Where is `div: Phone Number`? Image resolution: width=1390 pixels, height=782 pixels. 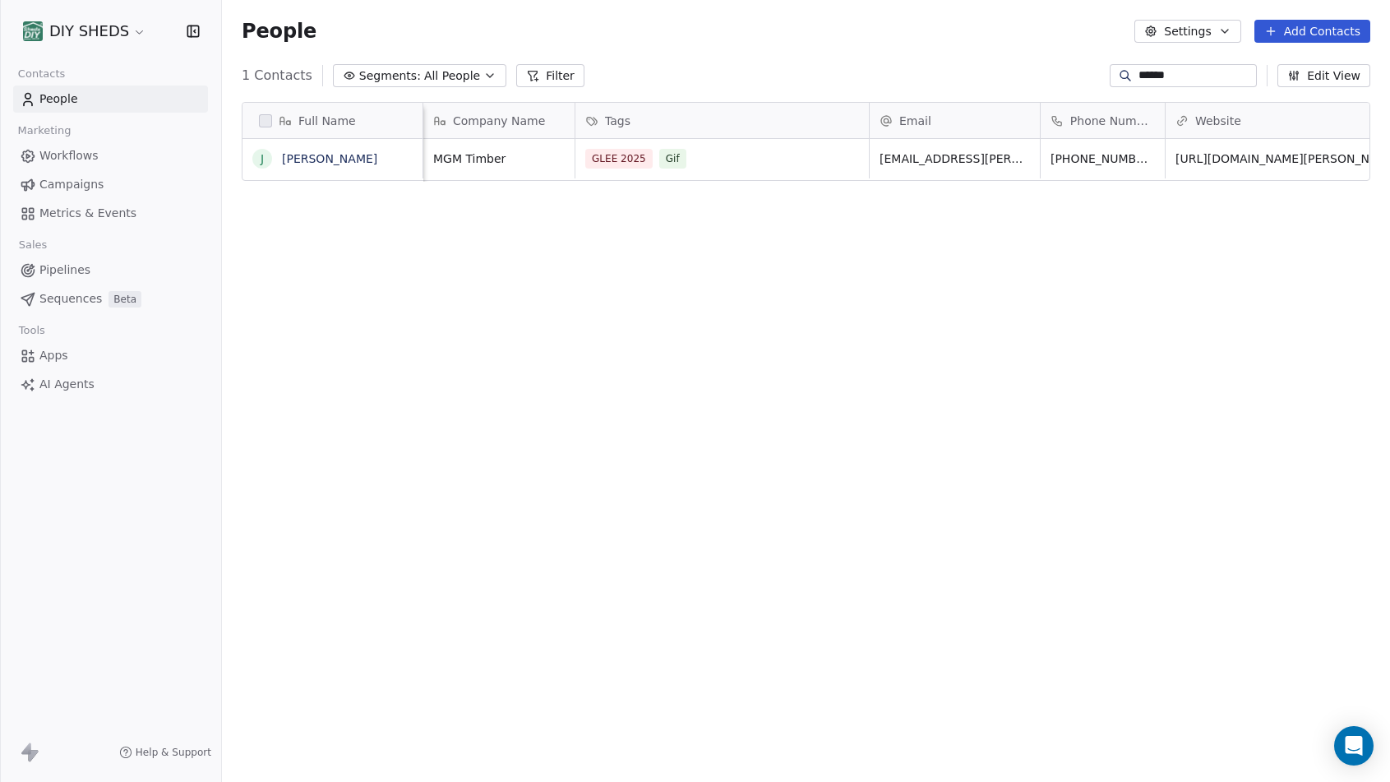
div: Phone Number is located at coordinates (1103, 120).